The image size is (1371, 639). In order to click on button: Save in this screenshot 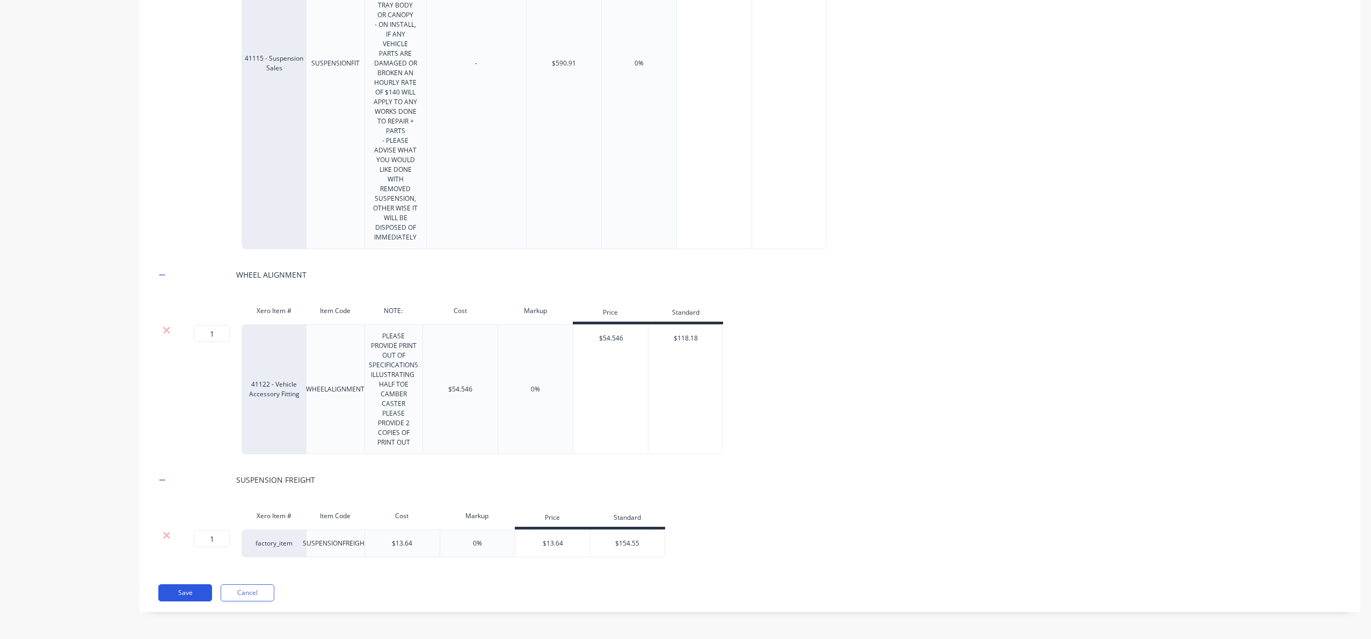, I will do `click(185, 593)`.